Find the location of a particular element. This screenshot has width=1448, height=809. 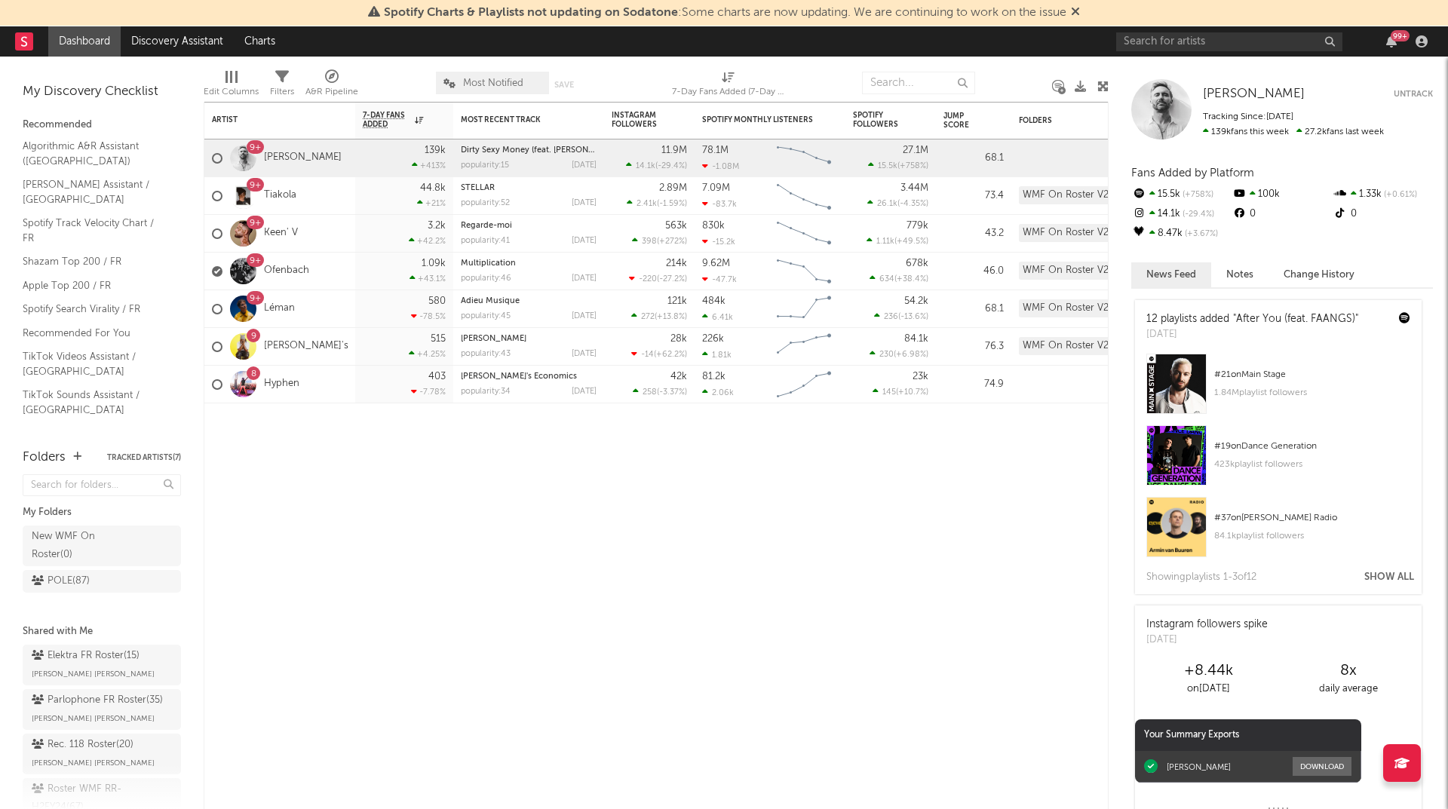

div: 73.4 is located at coordinates (973, 196).